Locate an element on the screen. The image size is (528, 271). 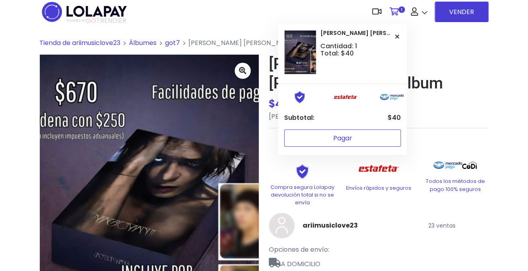
a: Tienda de ariimusiclove23 is located at coordinates (80, 43).